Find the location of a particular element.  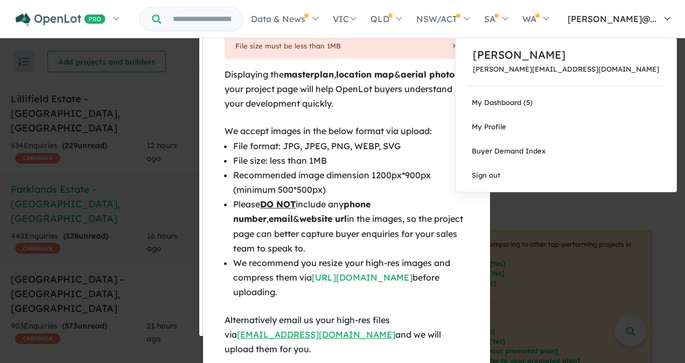

div: Displaying the , & on your project page will help OpenLot buyers understand your development quic... is located at coordinates (346, 89).